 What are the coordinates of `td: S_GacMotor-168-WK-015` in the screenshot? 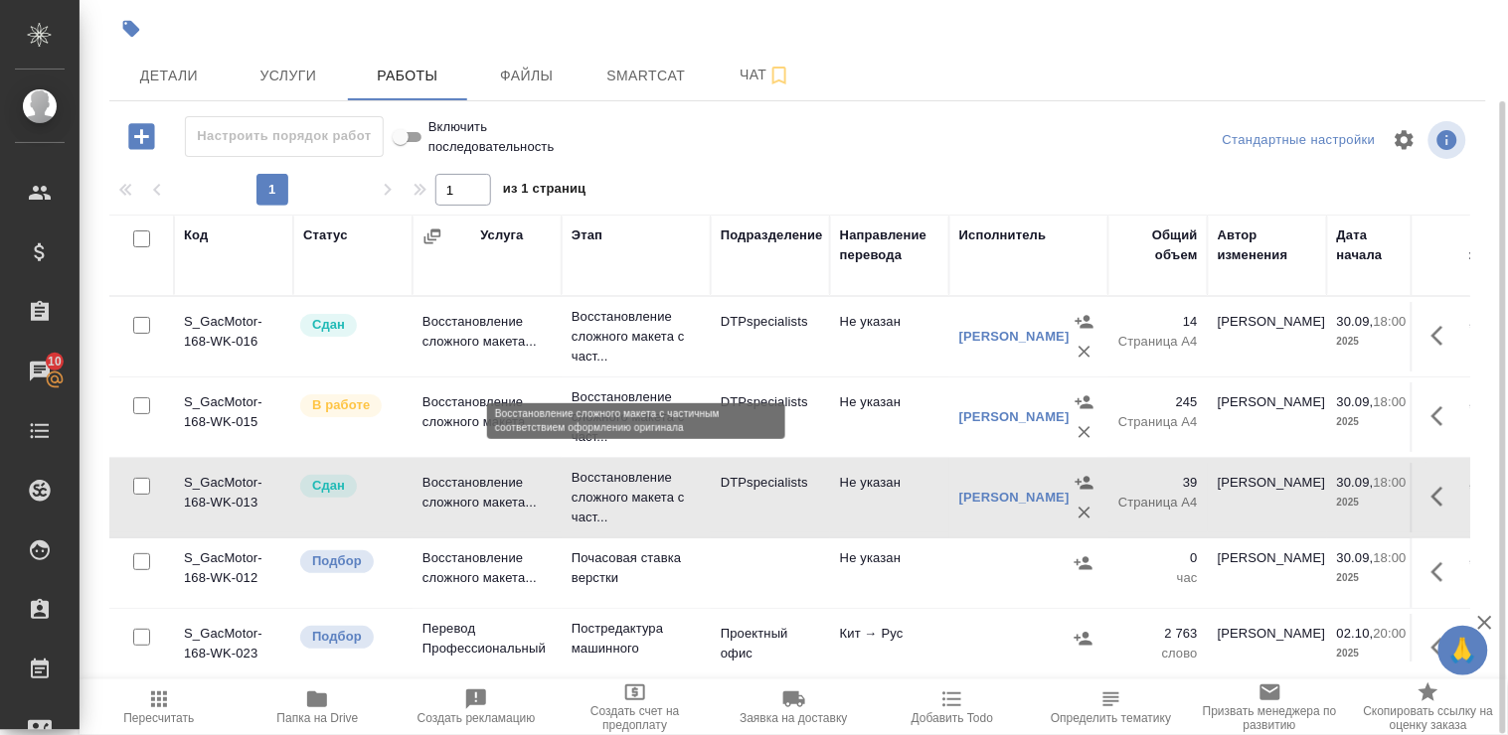 It's located at (234, 417).